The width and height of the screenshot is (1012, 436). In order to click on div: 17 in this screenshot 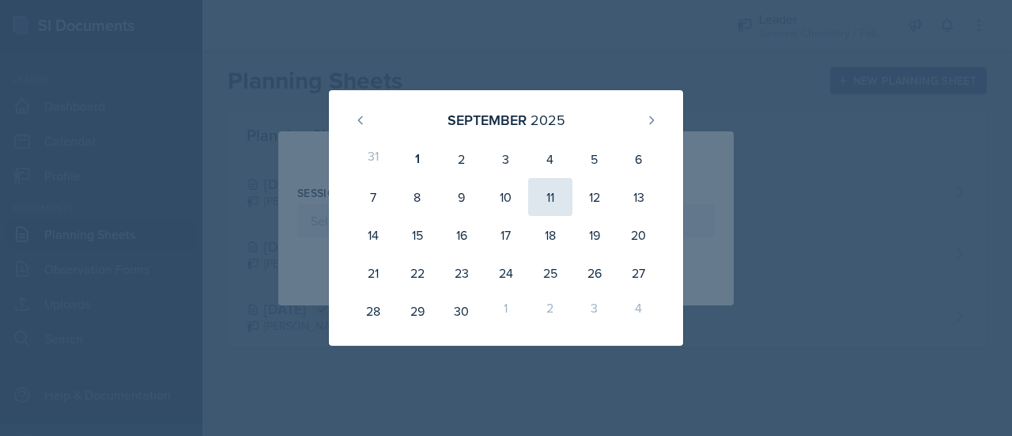, I will do `click(506, 235)`.